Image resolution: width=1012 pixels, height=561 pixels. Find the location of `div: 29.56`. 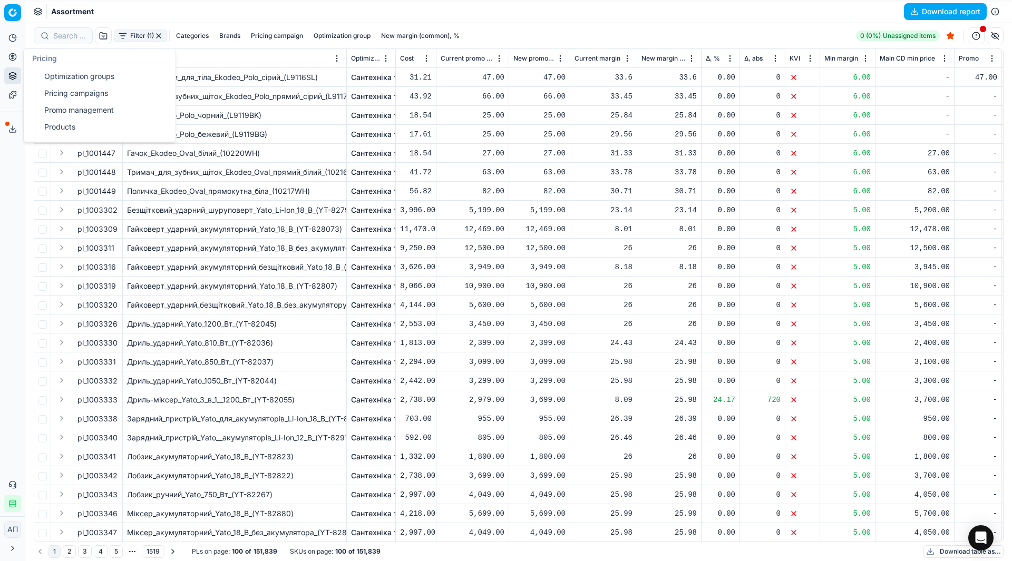

div: 29.56 is located at coordinates (669, 134).